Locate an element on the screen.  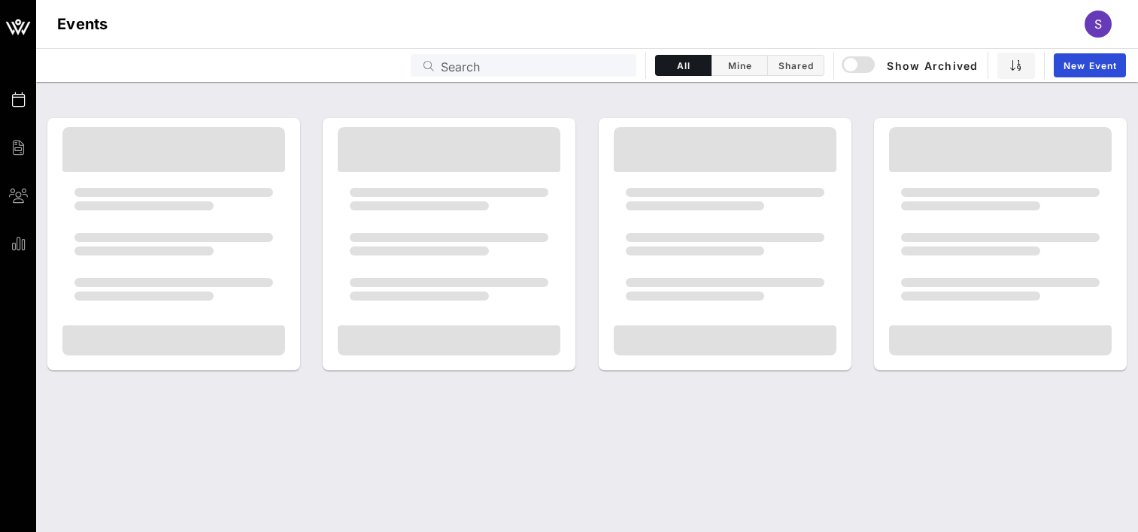
span: S is located at coordinates (1098, 24).